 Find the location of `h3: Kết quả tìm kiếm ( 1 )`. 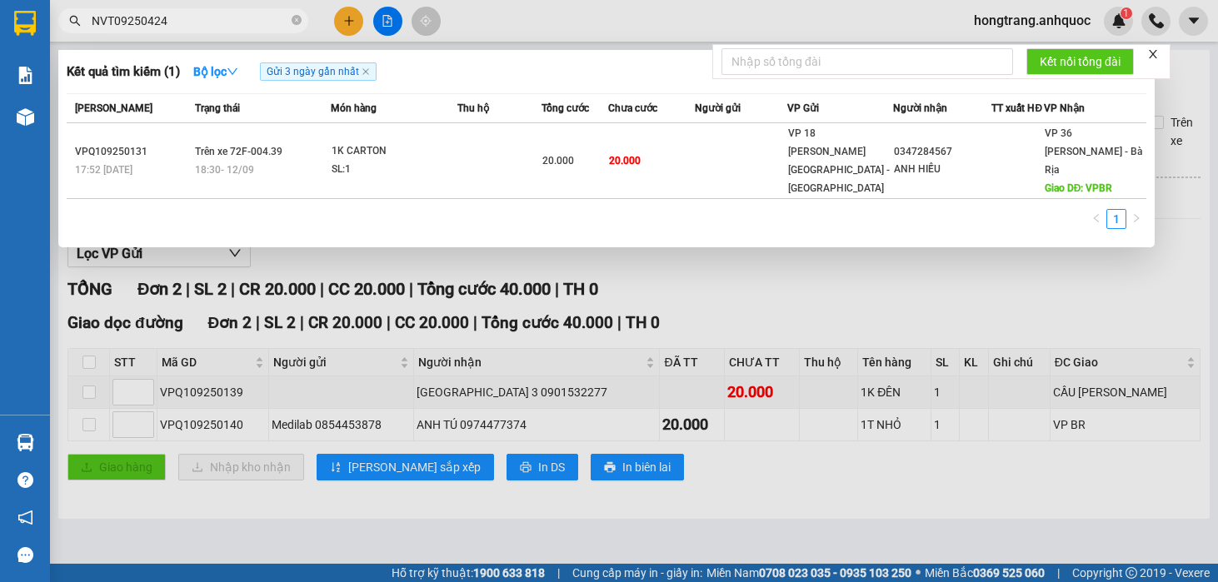

h3: Kết quả tìm kiếm ( 1 ) is located at coordinates (123, 72).